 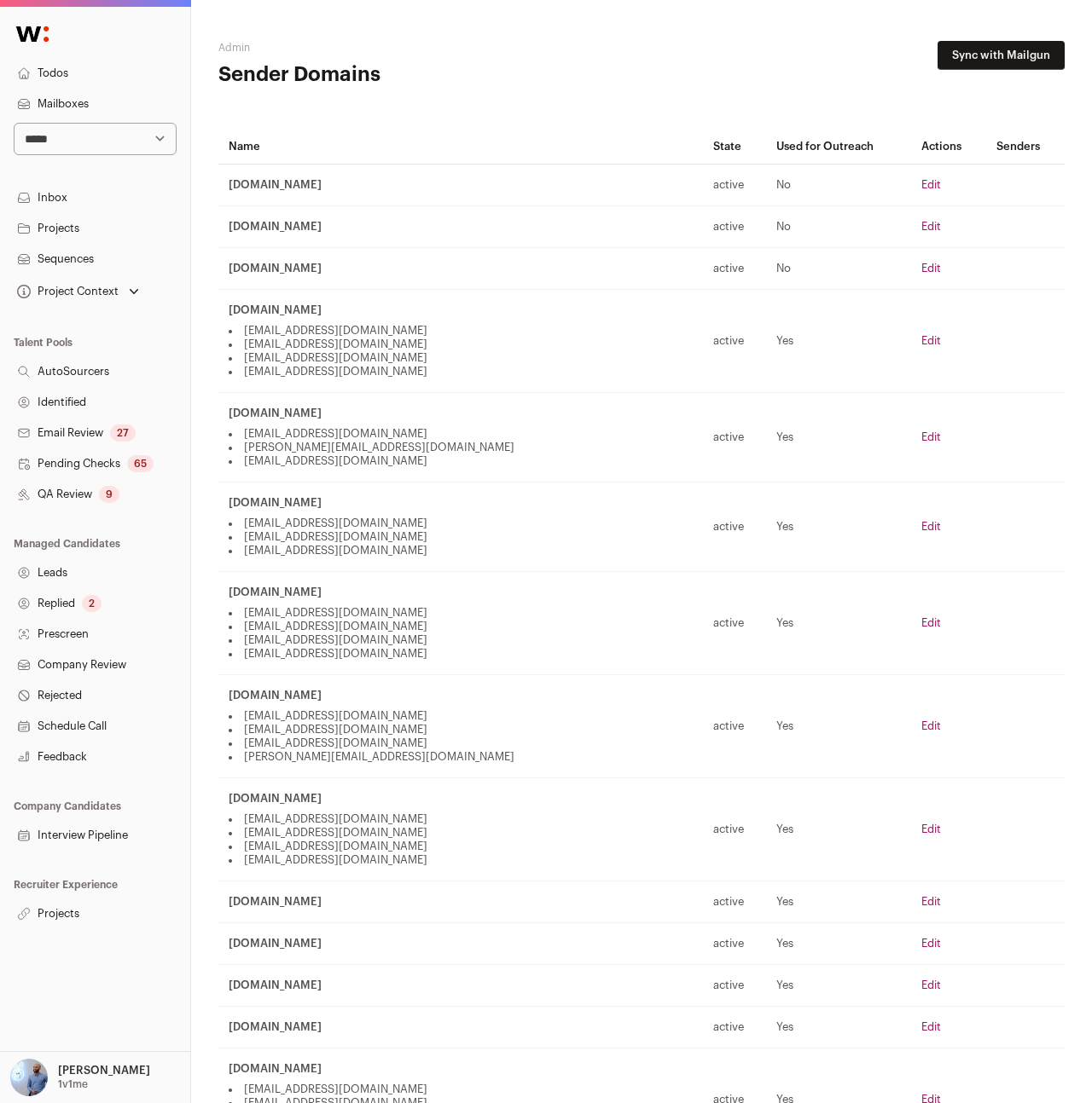 What do you see at coordinates (140, 464) in the screenshot?
I see `div: 65` at bounding box center [140, 464].